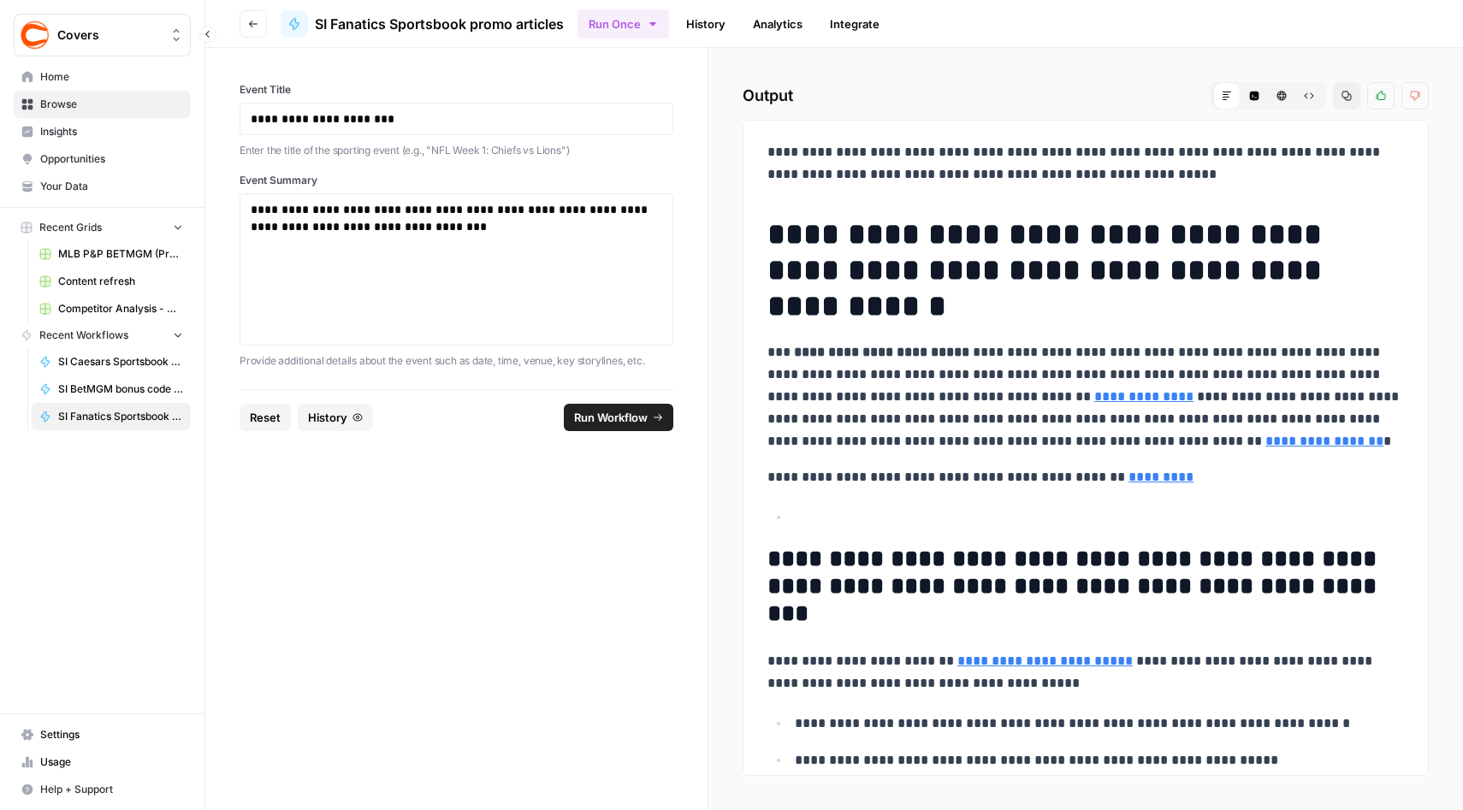  Describe the element at coordinates (121, 309) in the screenshot. I see `span: Competitor Analysis - URL Specific Grid` at that location.